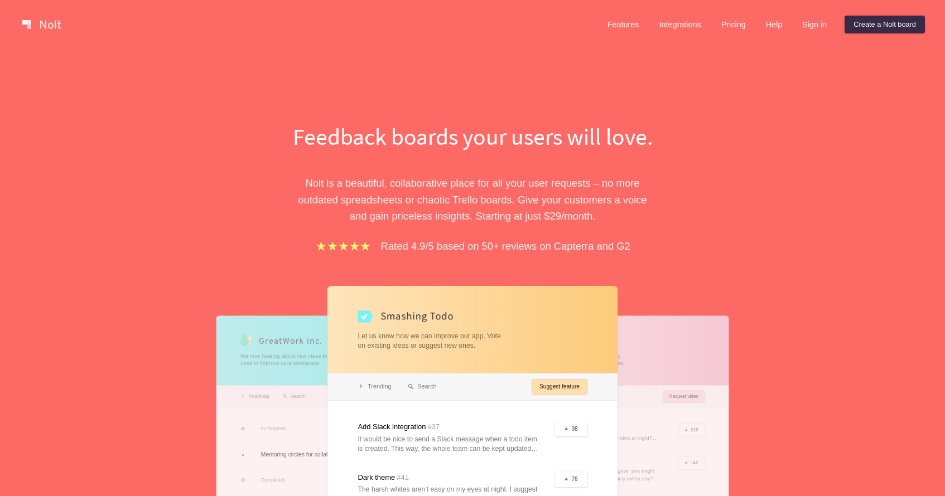 The image size is (945, 496). Describe the element at coordinates (733, 25) in the screenshot. I see `a: Pricing` at that location.